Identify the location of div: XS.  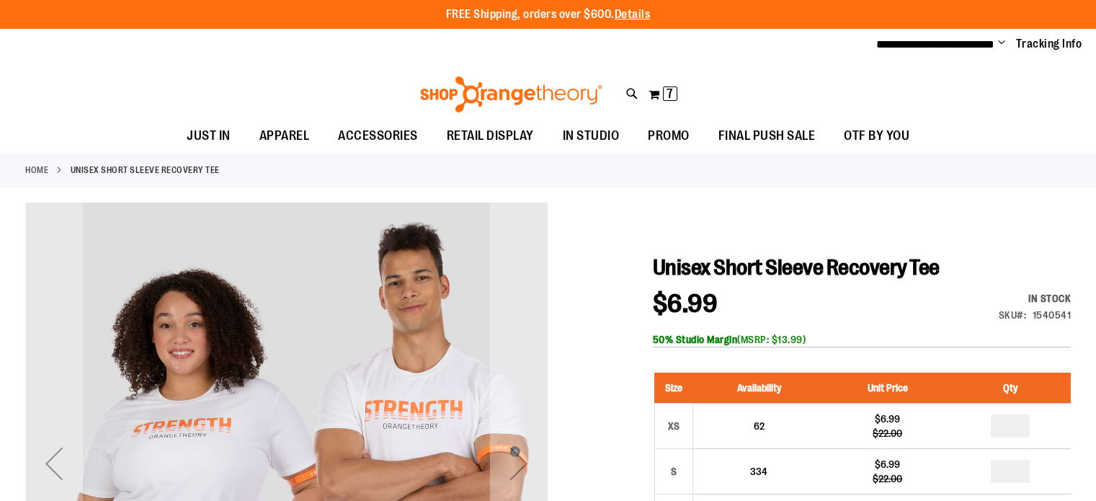
(674, 426).